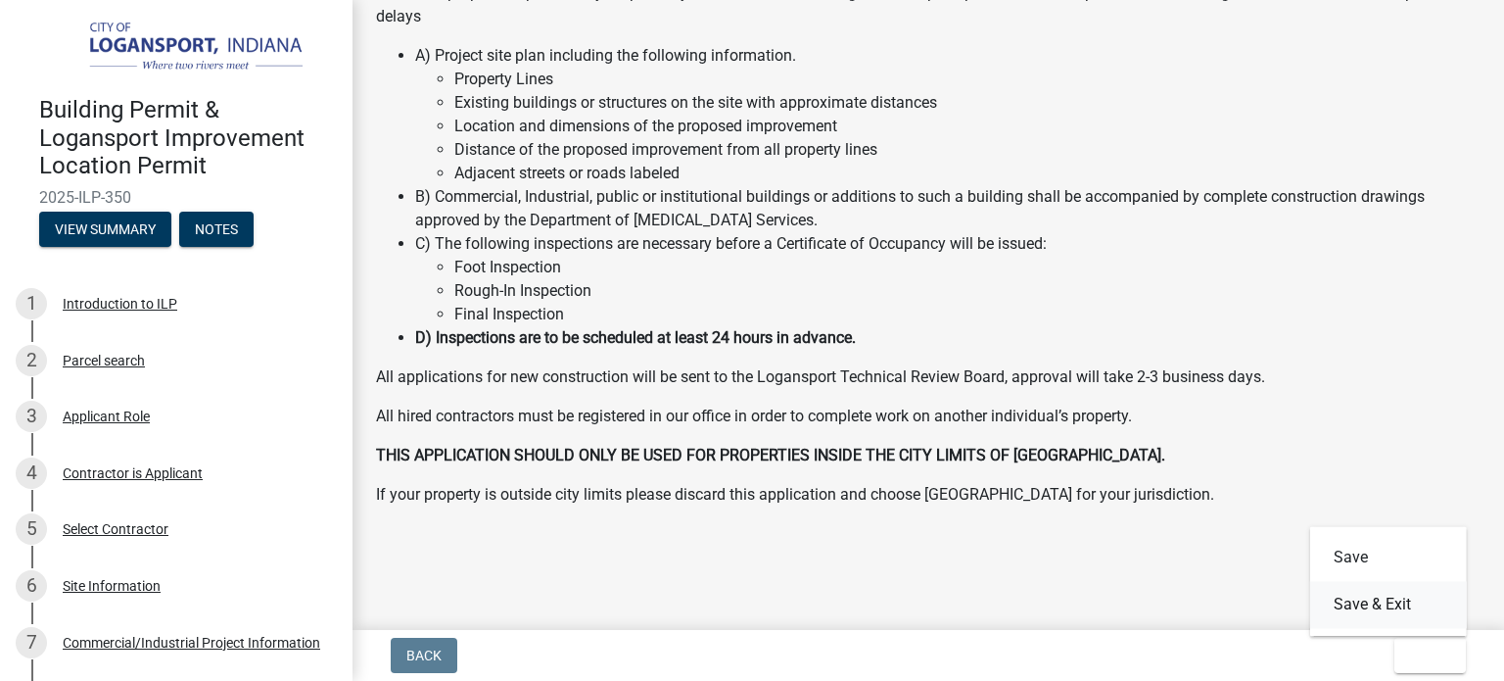 This screenshot has height=681, width=1504. Describe the element at coordinates (105, 229) in the screenshot. I see `button: View Summary` at that location.